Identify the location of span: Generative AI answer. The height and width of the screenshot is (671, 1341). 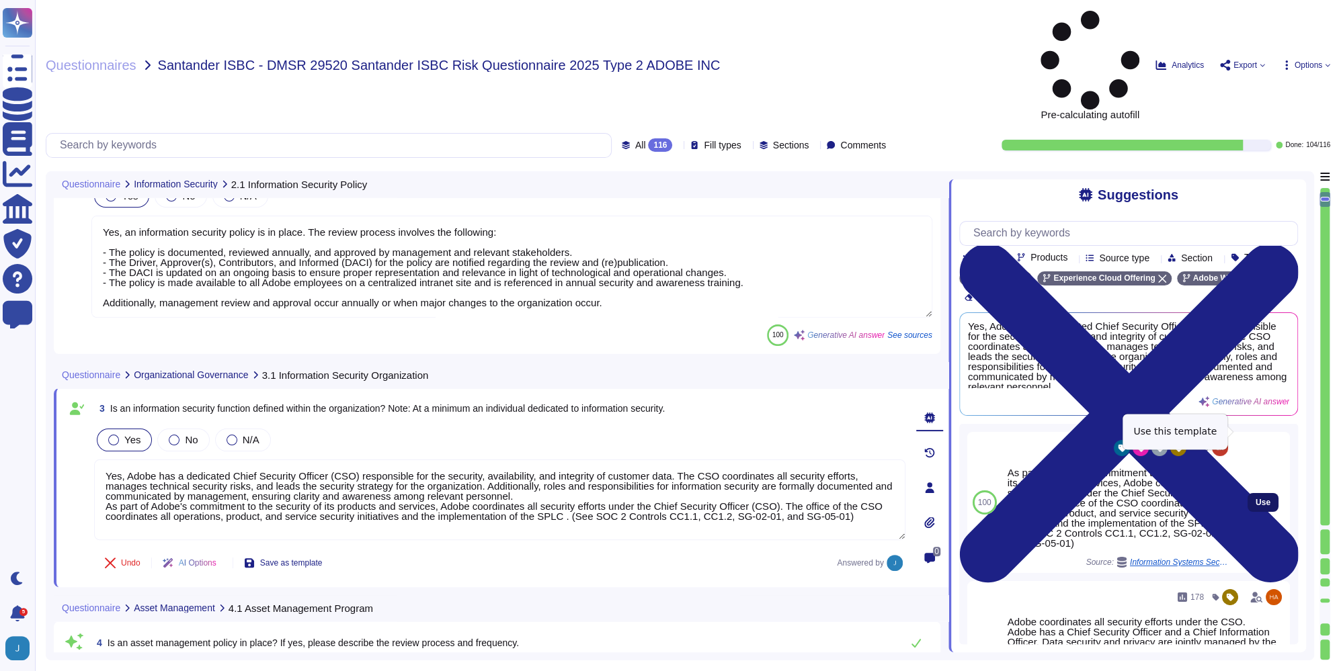
(845, 335).